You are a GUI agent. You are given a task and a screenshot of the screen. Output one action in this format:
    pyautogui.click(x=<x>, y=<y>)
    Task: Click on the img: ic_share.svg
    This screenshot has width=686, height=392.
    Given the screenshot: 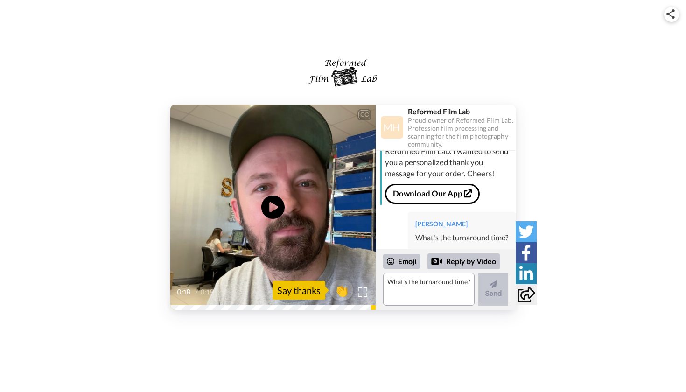 What is the action you would take?
    pyautogui.click(x=671, y=14)
    